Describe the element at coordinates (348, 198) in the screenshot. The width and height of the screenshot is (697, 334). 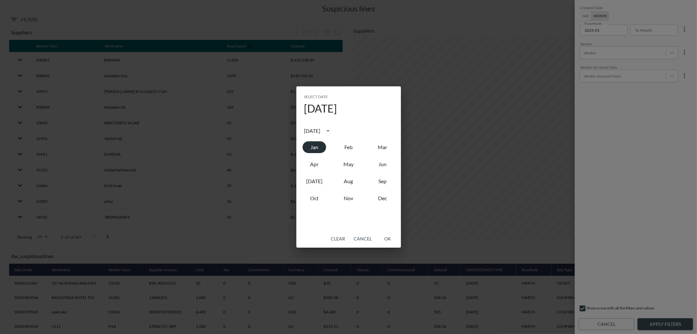
I see `button: November` at that location.